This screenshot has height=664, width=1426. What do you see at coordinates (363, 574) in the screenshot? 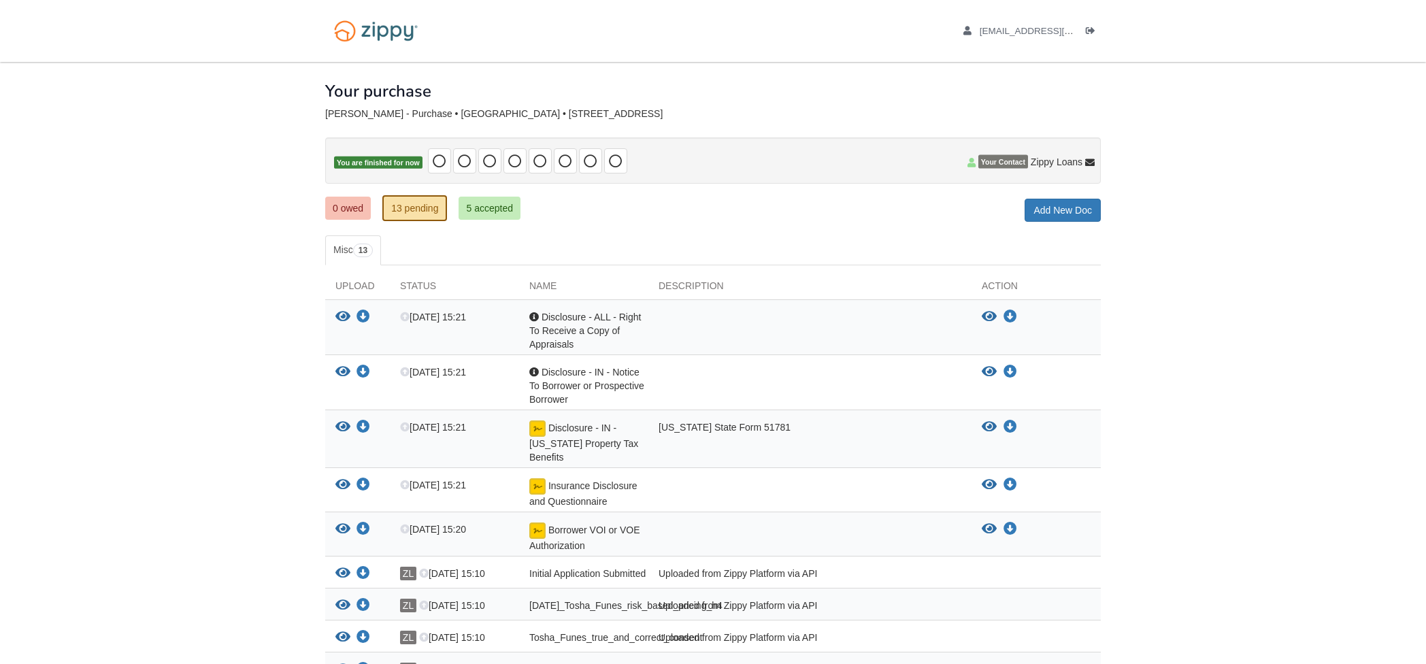
I see `a: Download Initial Application Submitted` at bounding box center [363, 574].